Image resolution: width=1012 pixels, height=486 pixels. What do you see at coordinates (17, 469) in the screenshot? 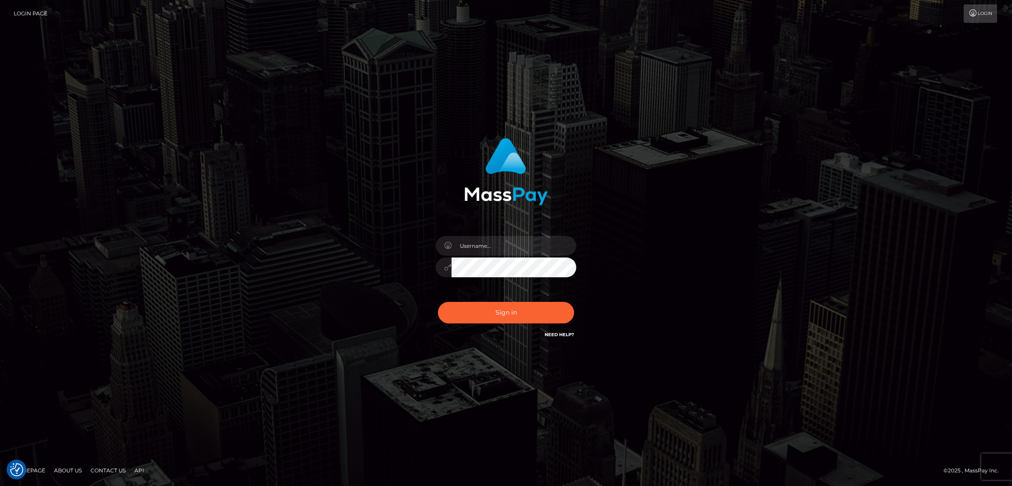
I see `button: Consent Preferences` at bounding box center [17, 469].